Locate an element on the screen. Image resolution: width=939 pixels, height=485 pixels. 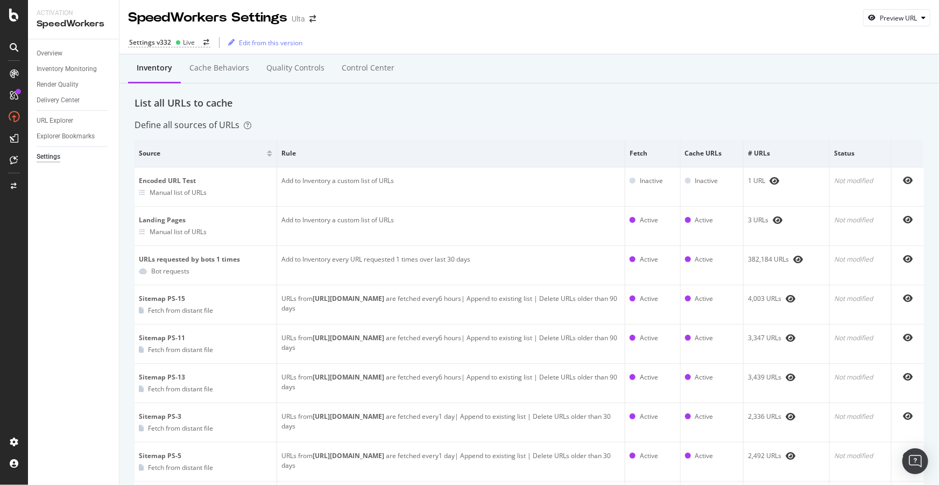
button: Edit from this version is located at coordinates (263, 43).